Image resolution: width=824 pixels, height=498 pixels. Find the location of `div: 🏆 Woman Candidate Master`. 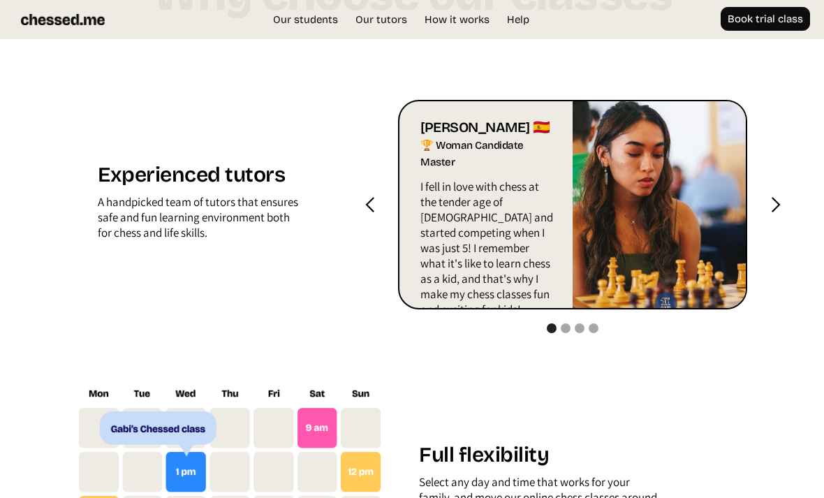

div: 🏆 Woman Candidate Master is located at coordinates (487, 154).